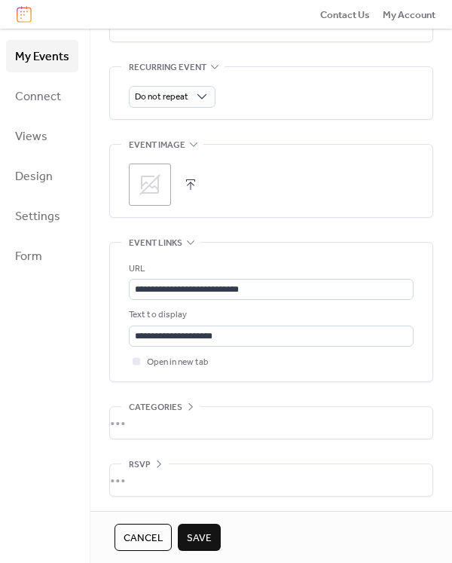 This screenshot has height=563, width=452. What do you see at coordinates (42, 96) in the screenshot?
I see `a: Connect` at bounding box center [42, 96].